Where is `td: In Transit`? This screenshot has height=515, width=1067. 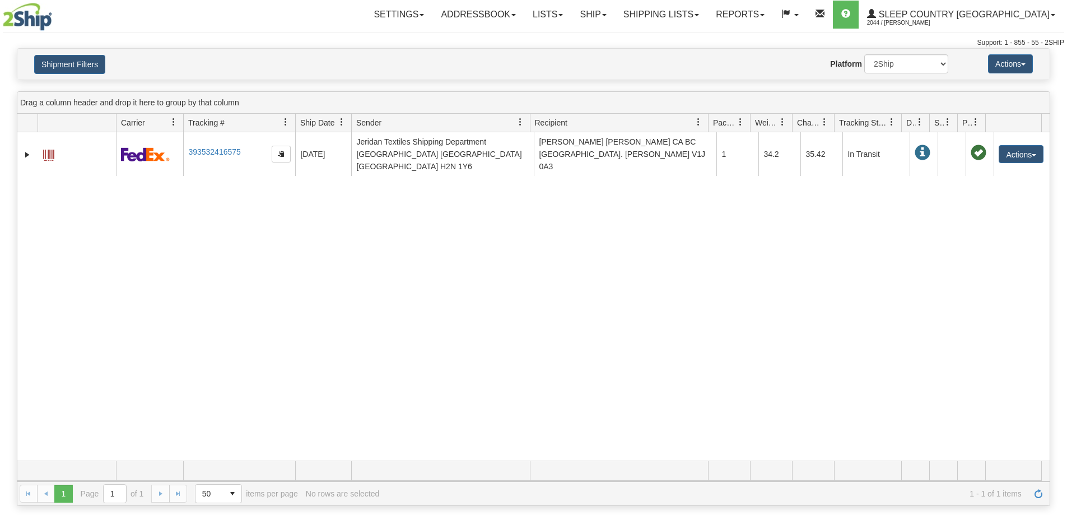 td: In Transit is located at coordinates (876, 154).